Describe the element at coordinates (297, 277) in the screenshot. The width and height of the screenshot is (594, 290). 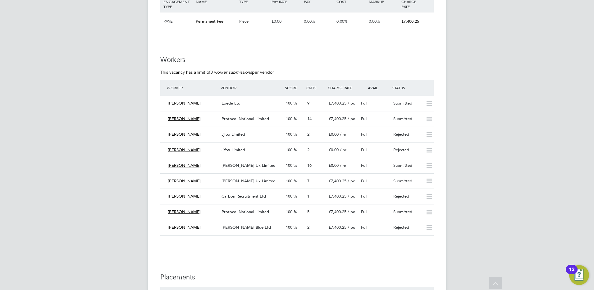
I see `h3: Placements` at that location.